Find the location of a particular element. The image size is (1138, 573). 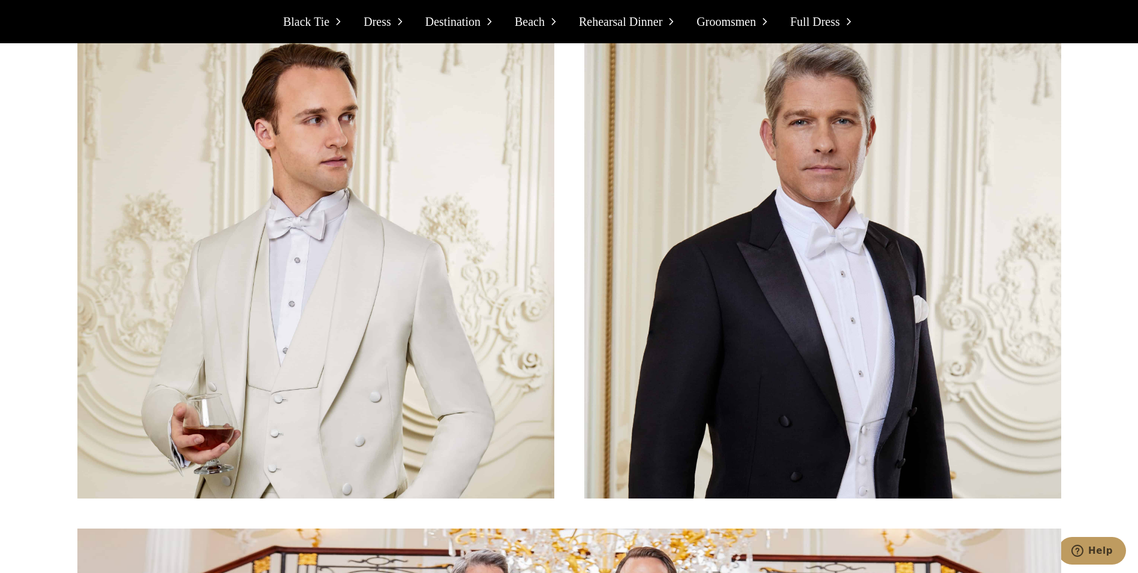

span: Beach is located at coordinates (530, 22).